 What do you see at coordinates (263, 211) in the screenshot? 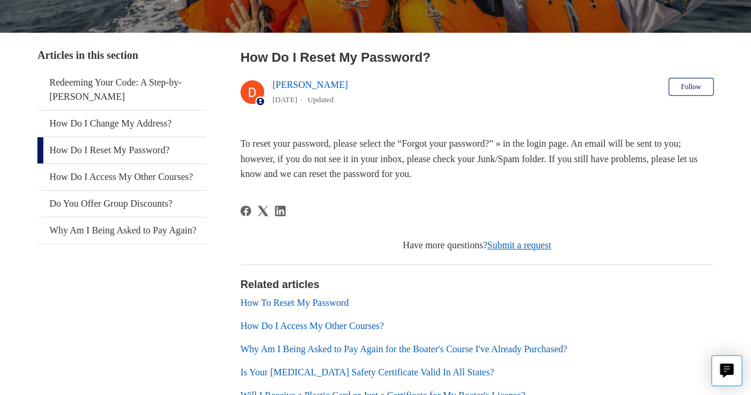
I see `a: X Corp` at bounding box center [263, 211].